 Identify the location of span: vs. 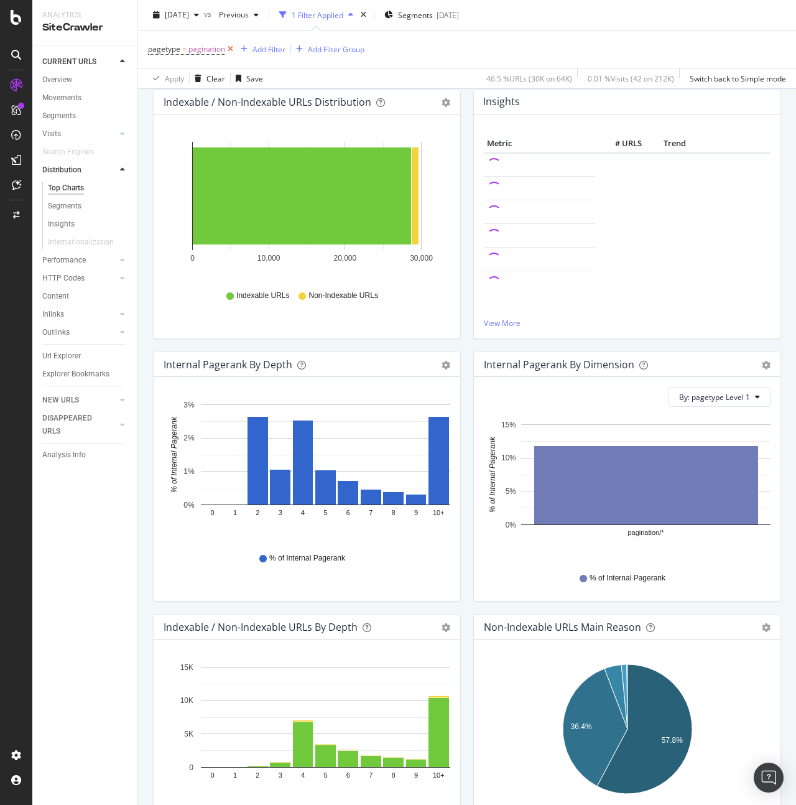
(209, 13).